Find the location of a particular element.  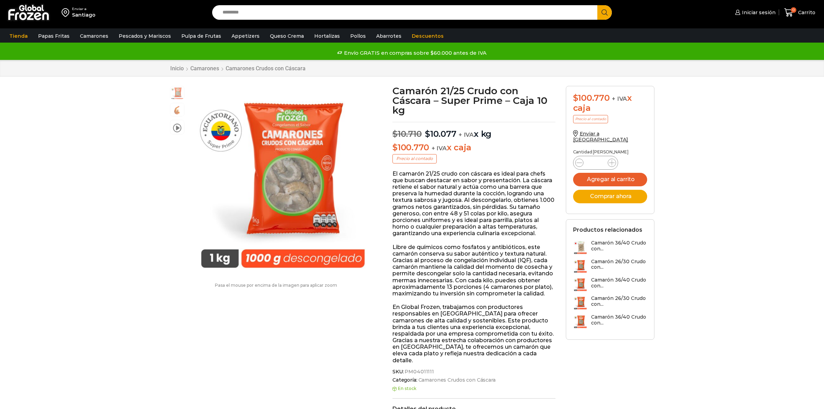

input: Product quantity is located at coordinates (596, 163).